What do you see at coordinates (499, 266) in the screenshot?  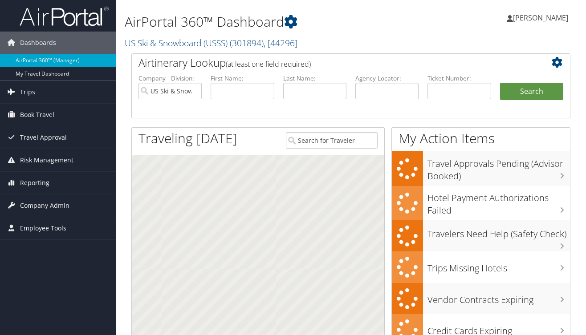 I see `h3: Trips Missing Hotels` at bounding box center [499, 266].